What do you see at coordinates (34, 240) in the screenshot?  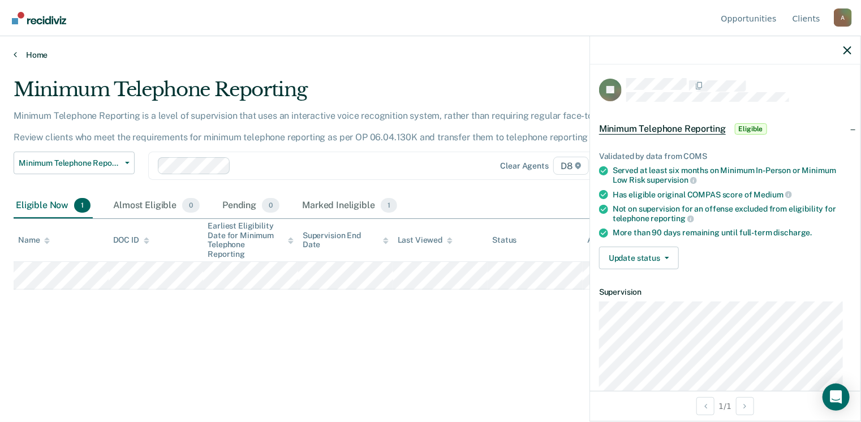 I see `div: Name` at bounding box center [34, 240].